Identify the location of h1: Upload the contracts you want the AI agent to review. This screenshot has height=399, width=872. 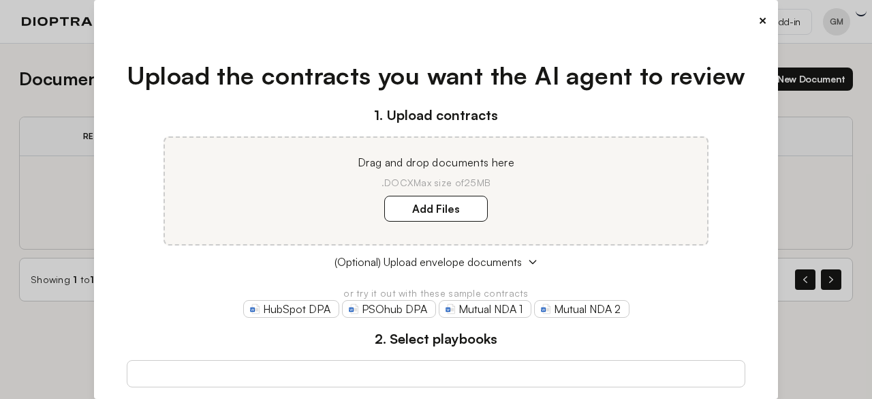
(436, 76).